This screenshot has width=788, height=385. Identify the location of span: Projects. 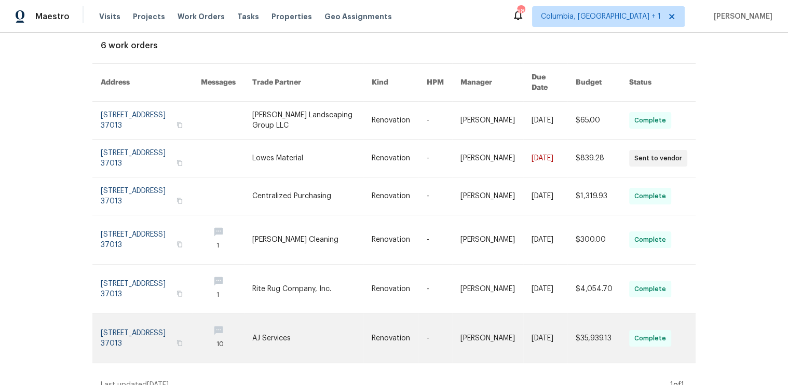
(149, 17).